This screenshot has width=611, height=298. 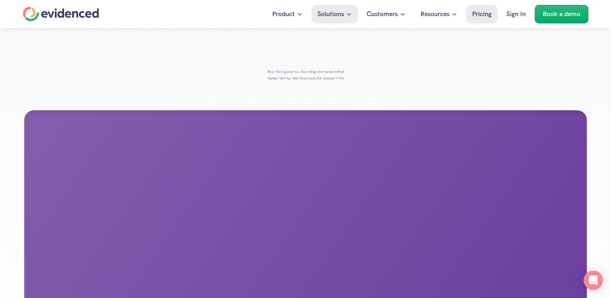 What do you see at coordinates (482, 14) in the screenshot?
I see `p: Pricing` at bounding box center [482, 14].